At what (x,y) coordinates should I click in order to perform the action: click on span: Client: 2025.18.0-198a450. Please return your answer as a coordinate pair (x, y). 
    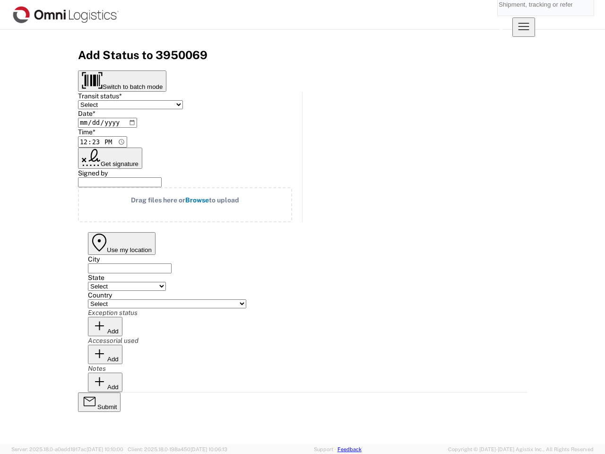
    Looking at the image, I should click on (177, 449).